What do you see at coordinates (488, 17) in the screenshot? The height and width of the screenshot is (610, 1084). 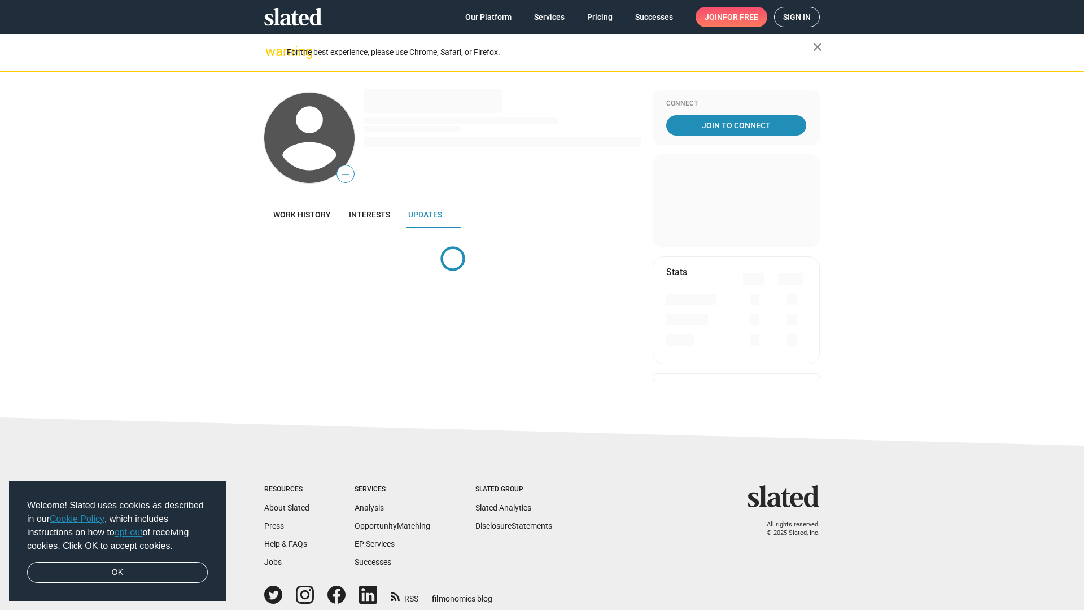 I see `a: Our Platform` at bounding box center [488, 17].